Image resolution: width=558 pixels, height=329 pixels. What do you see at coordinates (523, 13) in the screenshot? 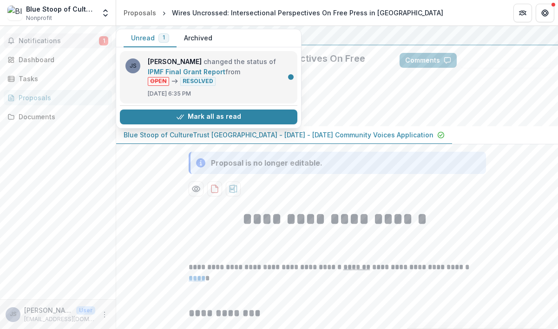
I see `button: Partners` at bounding box center [523, 13].